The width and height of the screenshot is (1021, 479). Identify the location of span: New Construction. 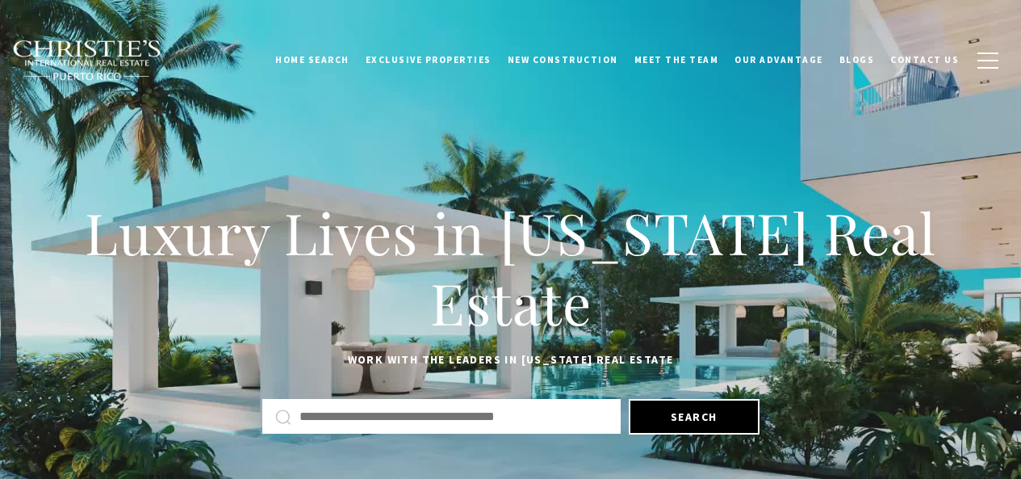
(563, 60).